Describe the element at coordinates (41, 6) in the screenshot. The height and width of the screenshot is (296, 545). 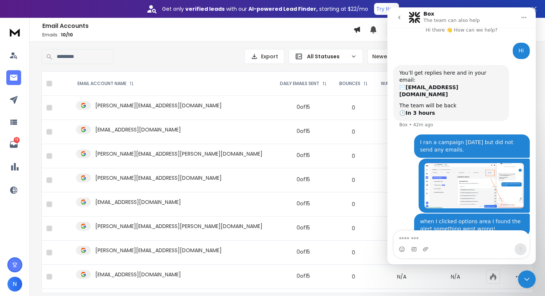
I see `h1: Box` at that location.